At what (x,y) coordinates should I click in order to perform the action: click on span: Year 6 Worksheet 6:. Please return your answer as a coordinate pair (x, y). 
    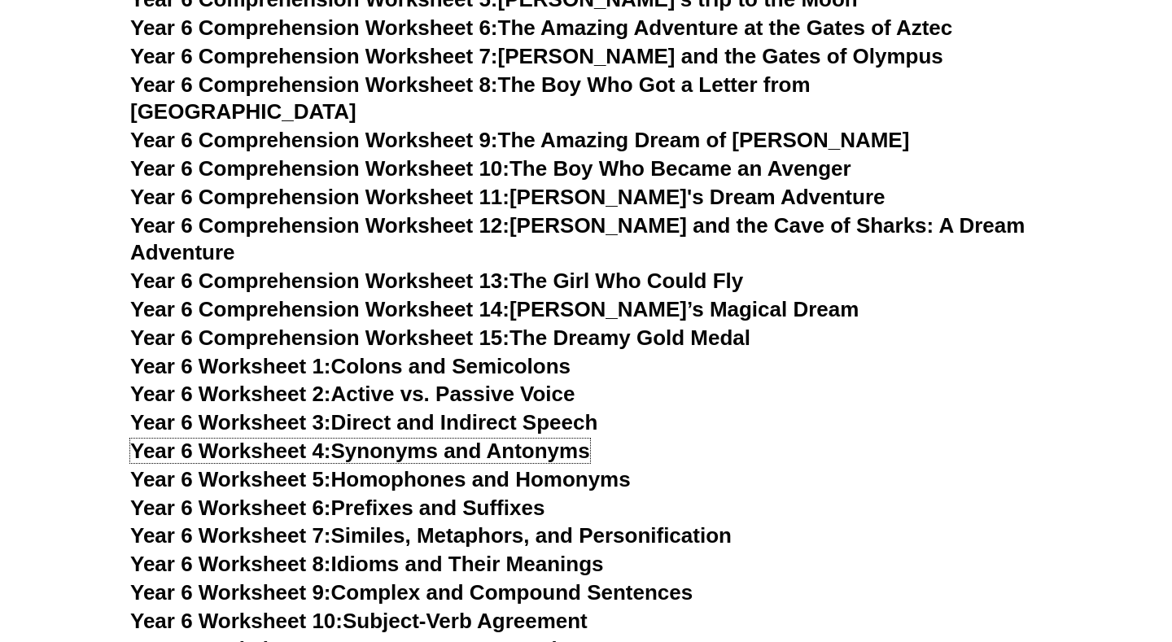
    Looking at the image, I should click on (230, 508).